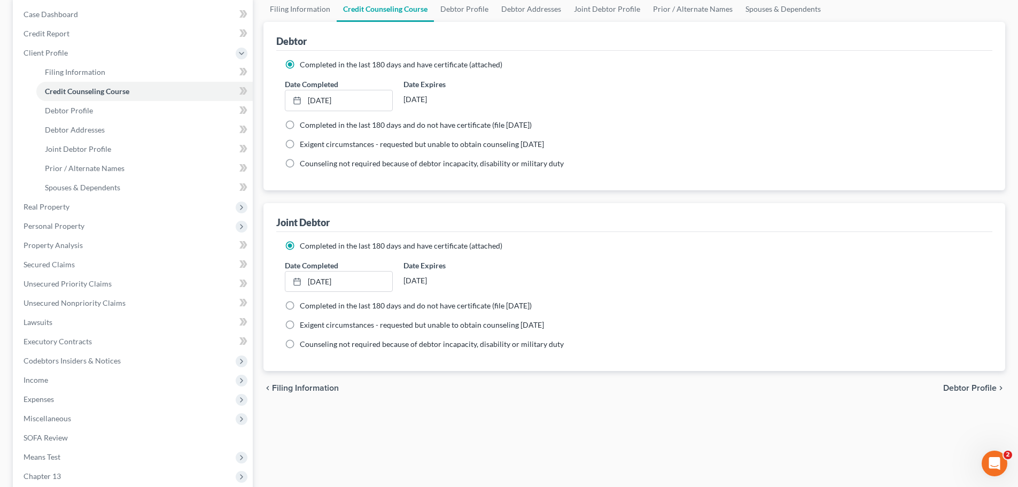 This screenshot has height=487, width=1018. What do you see at coordinates (51, 14) in the screenshot?
I see `span: Case Dashboard` at bounding box center [51, 14].